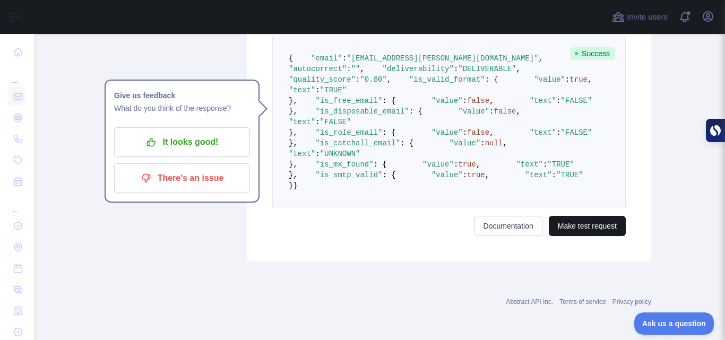  Describe the element at coordinates (344, 164) in the screenshot. I see `span: "is_mx_found"` at that location.